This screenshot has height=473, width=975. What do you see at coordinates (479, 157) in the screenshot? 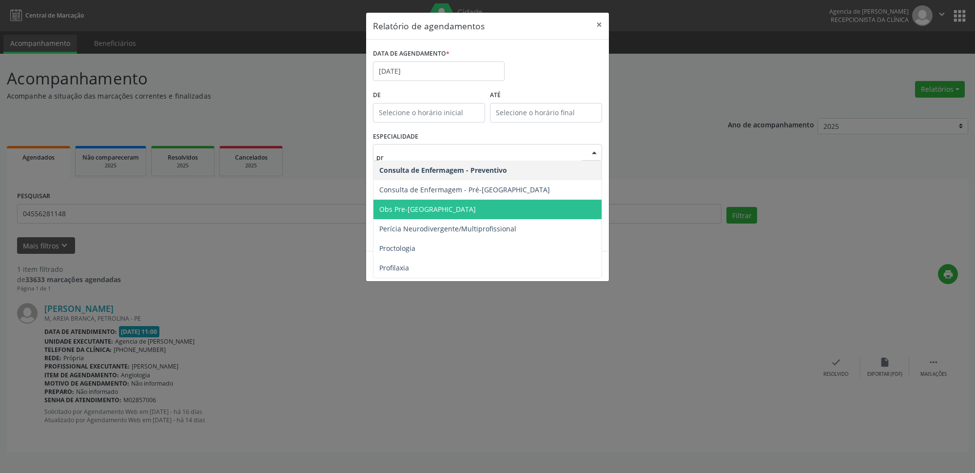
I see `input: Seleciona uma especialidade` at bounding box center [479, 157].